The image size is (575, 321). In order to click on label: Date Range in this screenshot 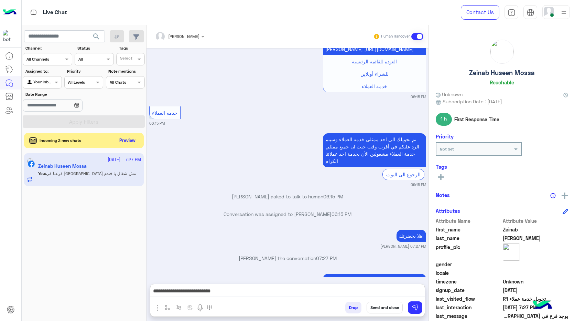, I will do `click(64, 94)`.